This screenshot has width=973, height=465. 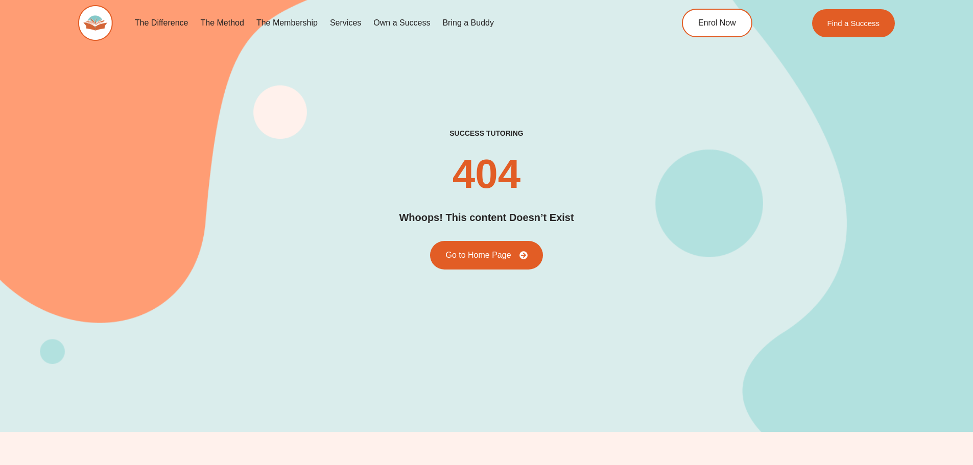 What do you see at coordinates (853, 23) in the screenshot?
I see `span: Find a Success` at bounding box center [853, 23].